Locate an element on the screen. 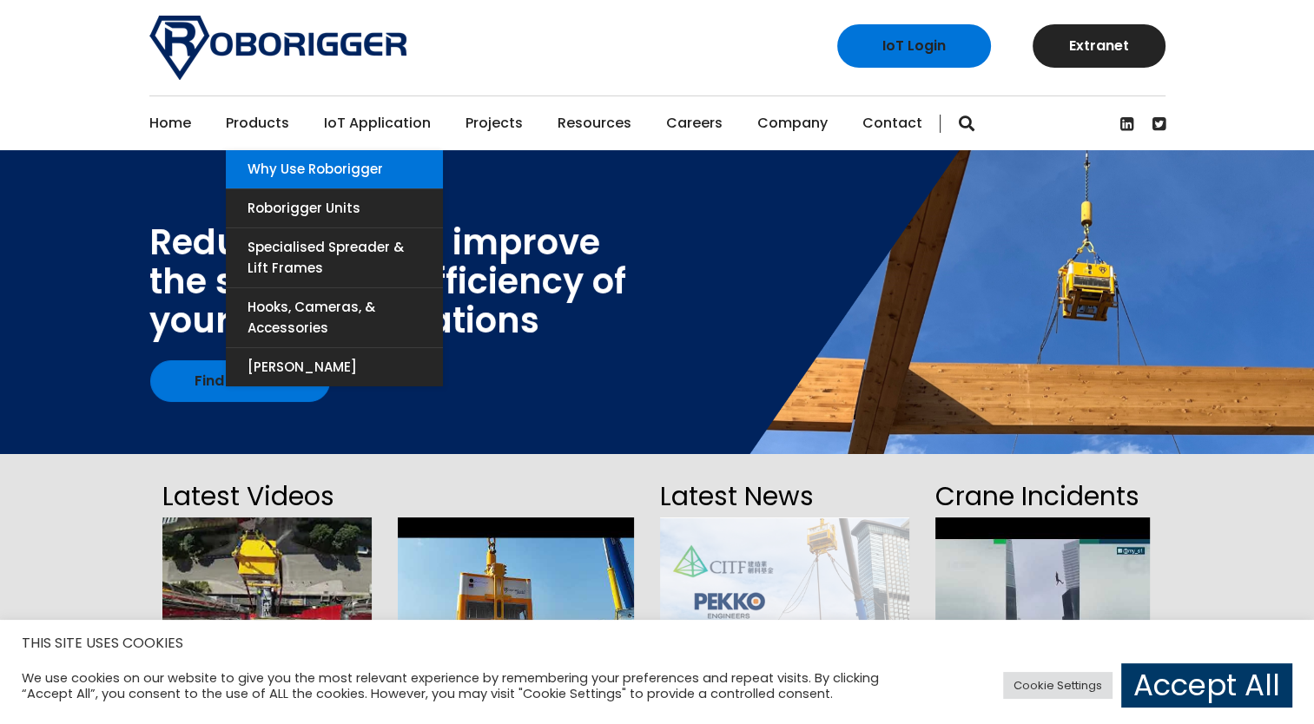 This screenshot has width=1314, height=724. a: Why use Roborigger is located at coordinates (334, 169).